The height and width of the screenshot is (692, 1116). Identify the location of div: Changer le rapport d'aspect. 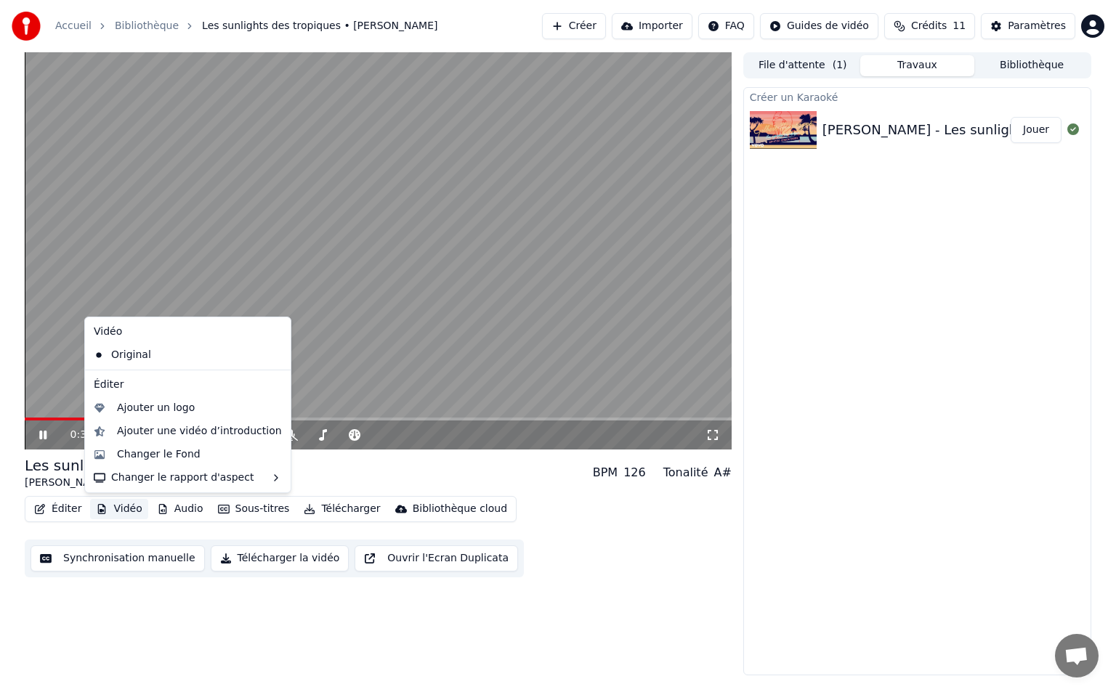
(187, 478).